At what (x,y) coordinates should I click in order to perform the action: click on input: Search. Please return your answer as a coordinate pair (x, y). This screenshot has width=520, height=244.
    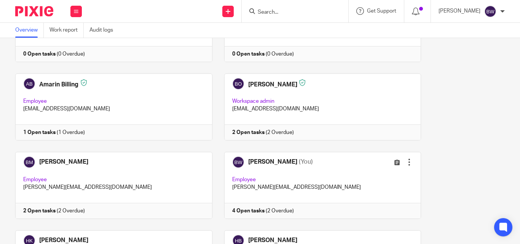
    Looking at the image, I should click on (291, 13).